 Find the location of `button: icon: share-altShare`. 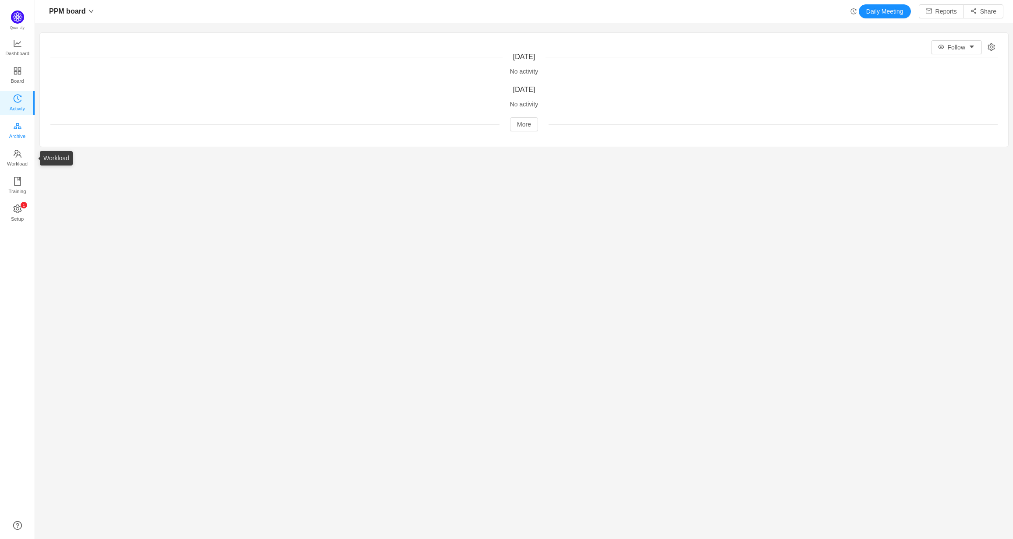

button: icon: share-altShare is located at coordinates (983, 11).